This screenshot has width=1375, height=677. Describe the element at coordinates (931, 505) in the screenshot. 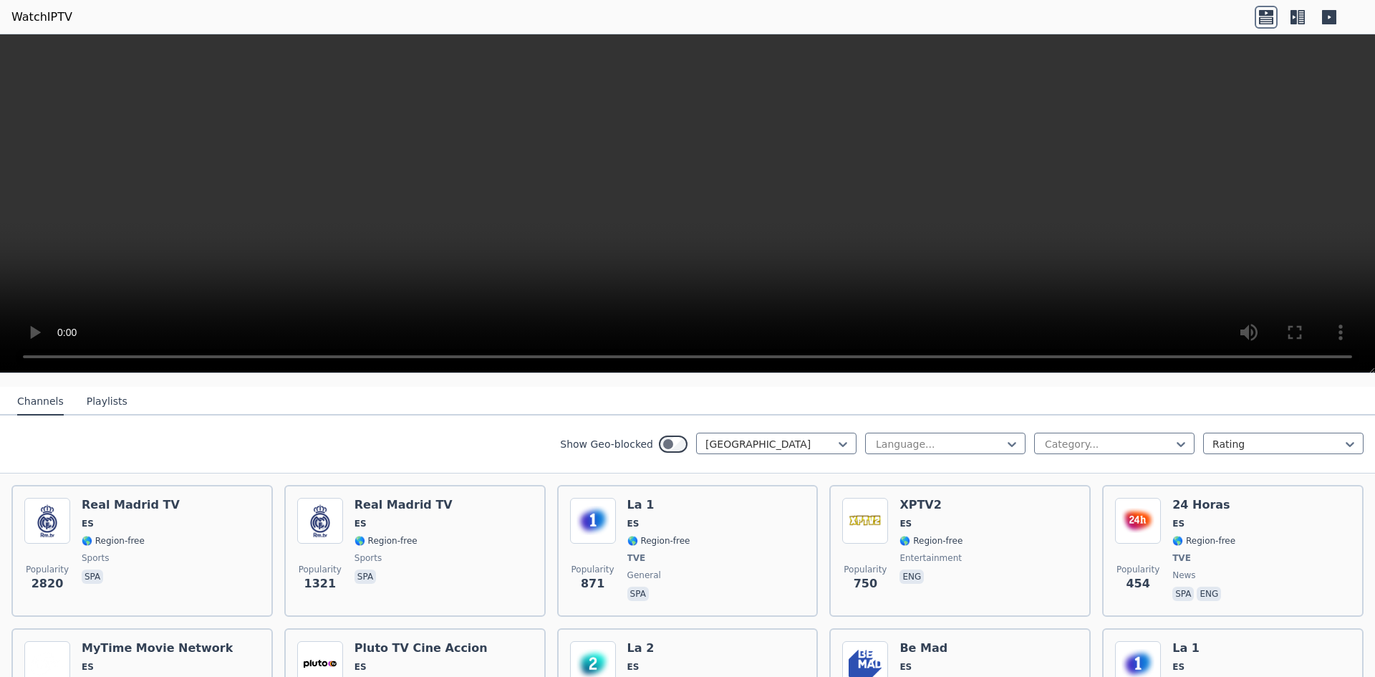

I see `h6: XPTV2` at that location.